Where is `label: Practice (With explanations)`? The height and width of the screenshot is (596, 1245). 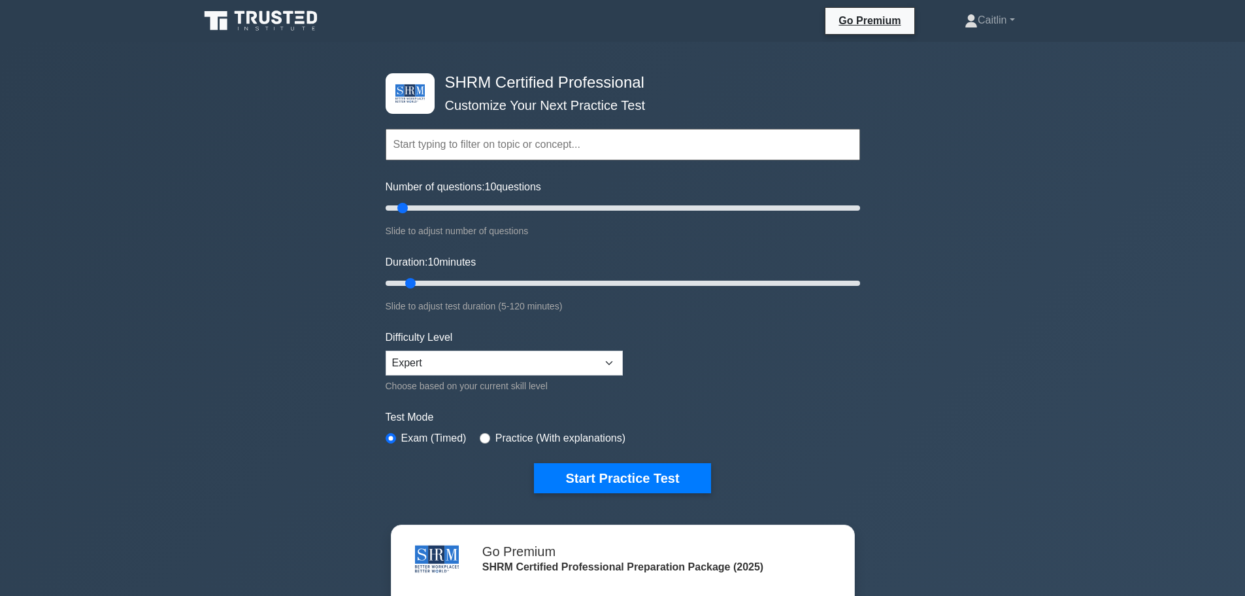 label: Practice (With explanations) is located at coordinates (560, 438).